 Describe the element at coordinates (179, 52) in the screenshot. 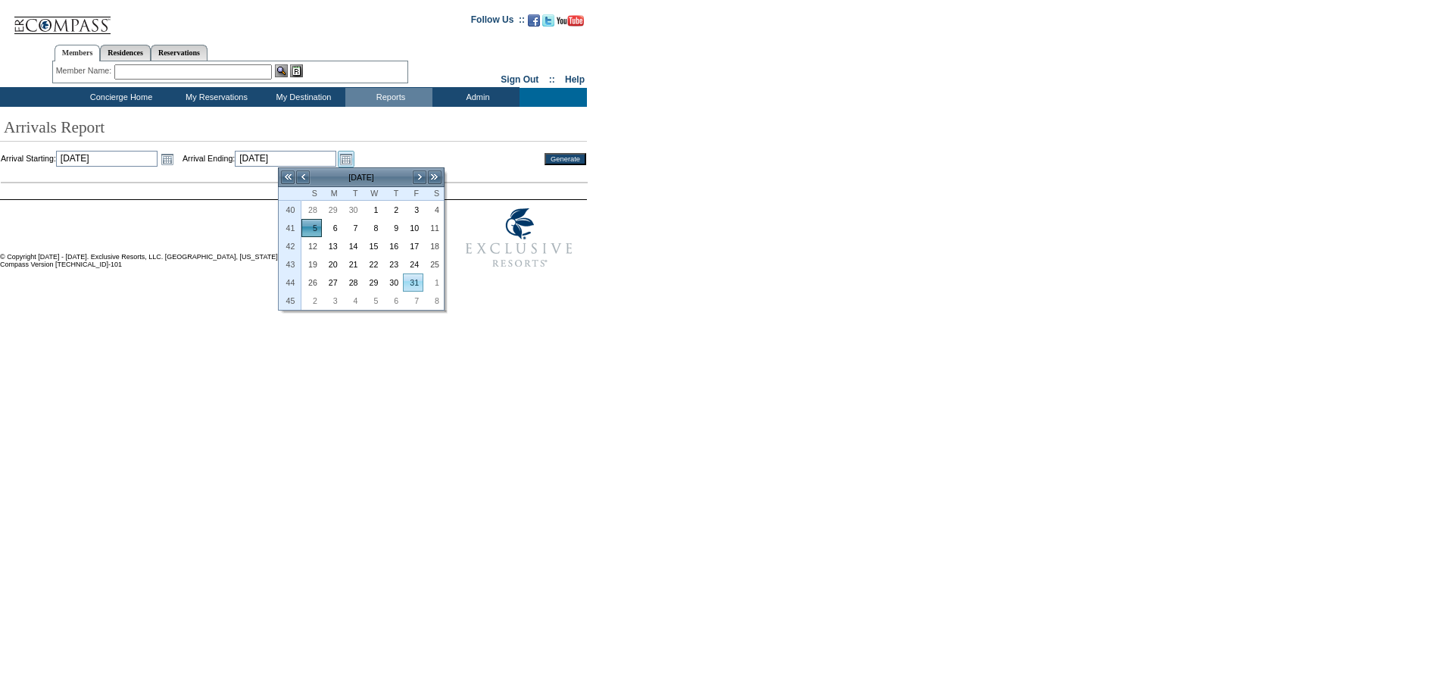

I see `a: Reservations` at that location.